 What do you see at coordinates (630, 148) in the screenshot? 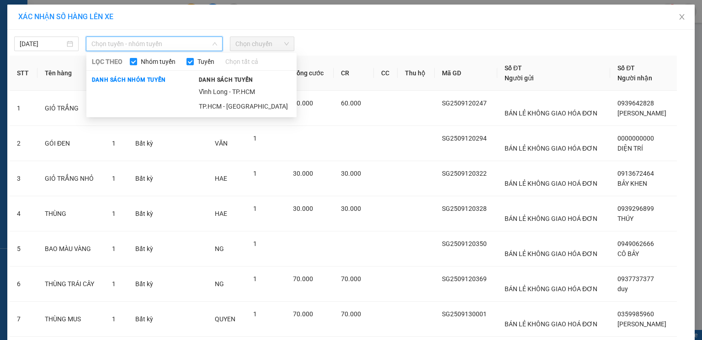
I see `span: DIỆN TRÍ` at bounding box center [630, 148].